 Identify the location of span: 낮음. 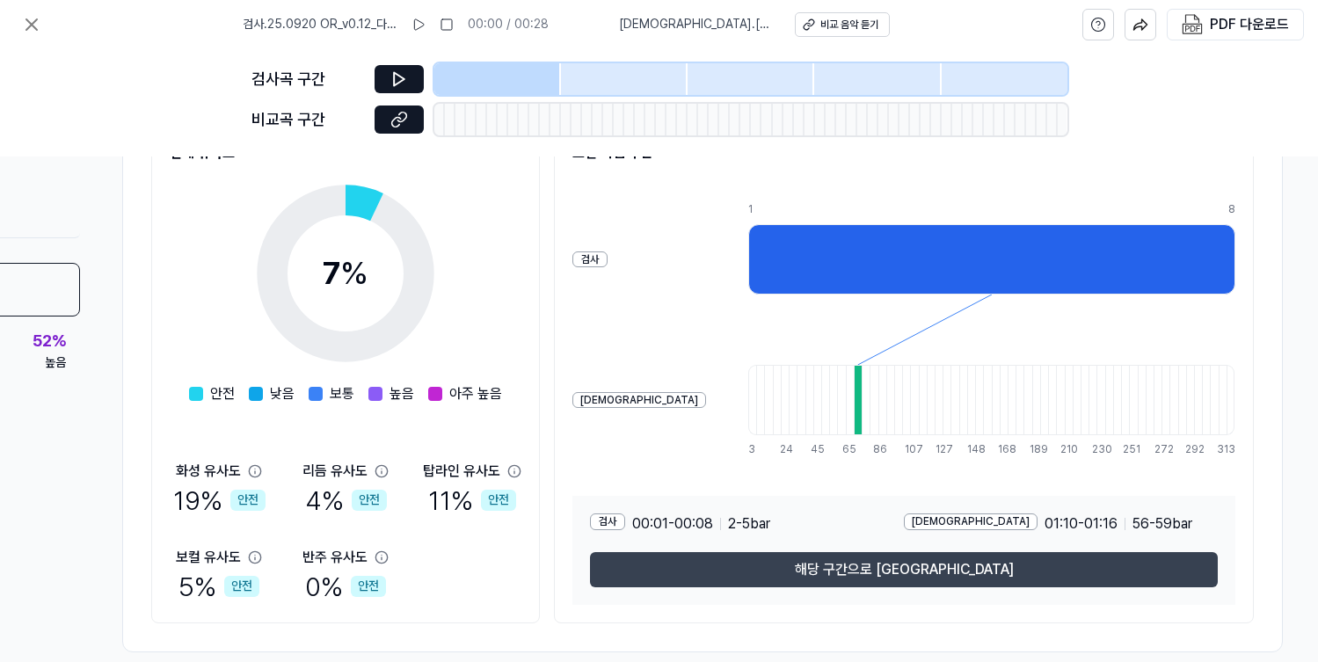
(282, 394).